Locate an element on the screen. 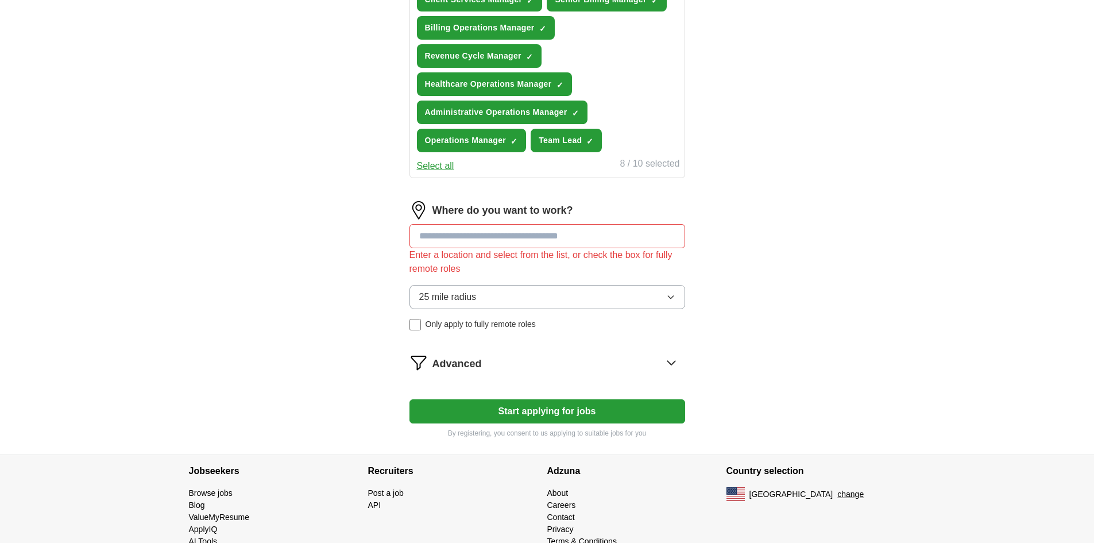 The height and width of the screenshot is (543, 1094). span: Billing Operations Manager is located at coordinates (480, 28).